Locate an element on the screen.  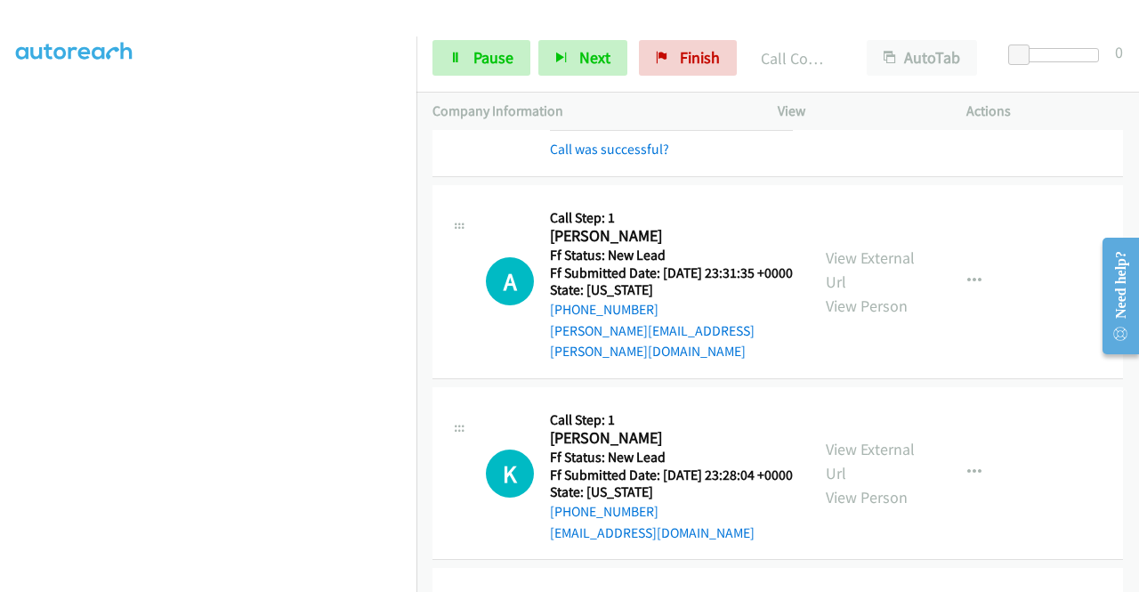
div: 0 is located at coordinates (1119, 52).